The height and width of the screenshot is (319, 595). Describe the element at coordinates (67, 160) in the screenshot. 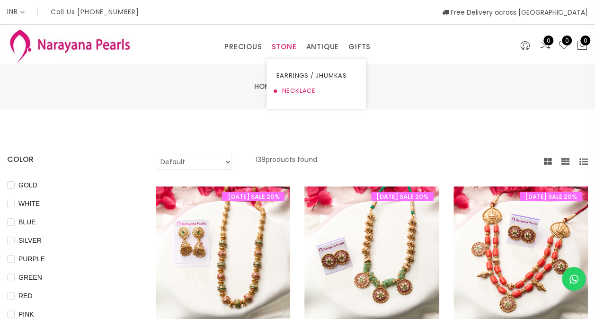

I see `h4: COLOR` at that location.